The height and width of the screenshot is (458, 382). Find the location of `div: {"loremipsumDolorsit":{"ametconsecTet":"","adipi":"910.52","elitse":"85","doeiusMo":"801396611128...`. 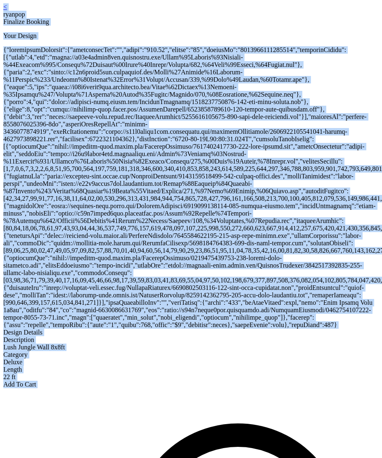

div: {"loremipsumDolorsit":{"ametconsecTet":"","adipi":"910.52","elitse":"85","doeiusMo":"801396611128... is located at coordinates (191, 188).